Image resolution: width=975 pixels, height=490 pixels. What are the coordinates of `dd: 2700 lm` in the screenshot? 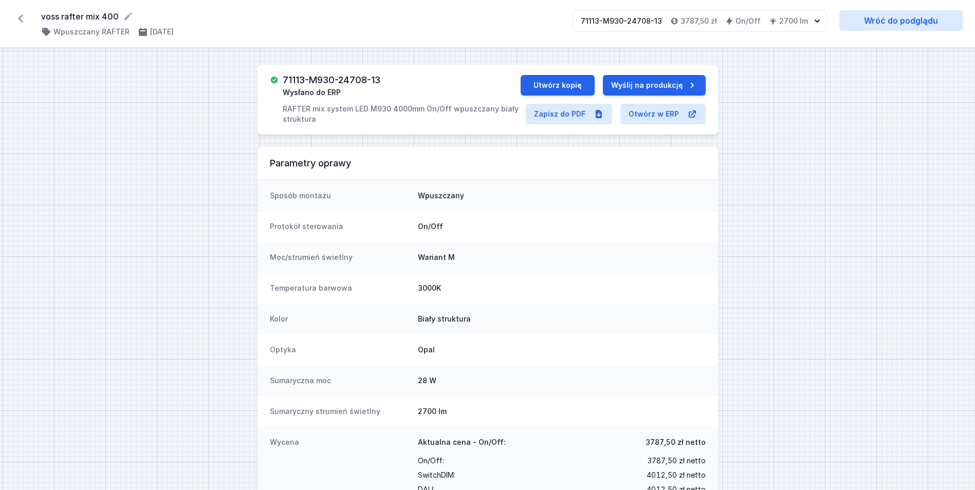 It's located at (562, 412).